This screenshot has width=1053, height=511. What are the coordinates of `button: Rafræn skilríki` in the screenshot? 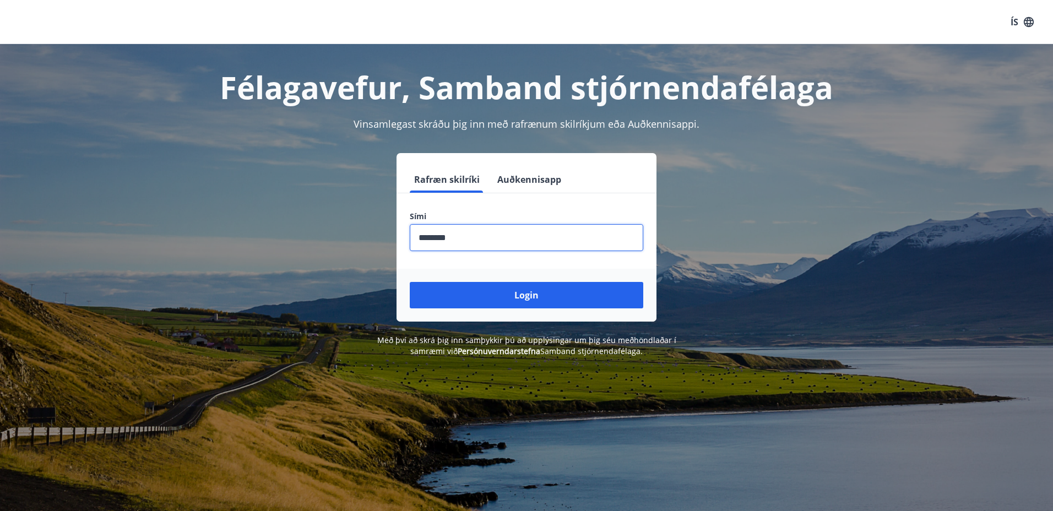 It's located at (447, 179).